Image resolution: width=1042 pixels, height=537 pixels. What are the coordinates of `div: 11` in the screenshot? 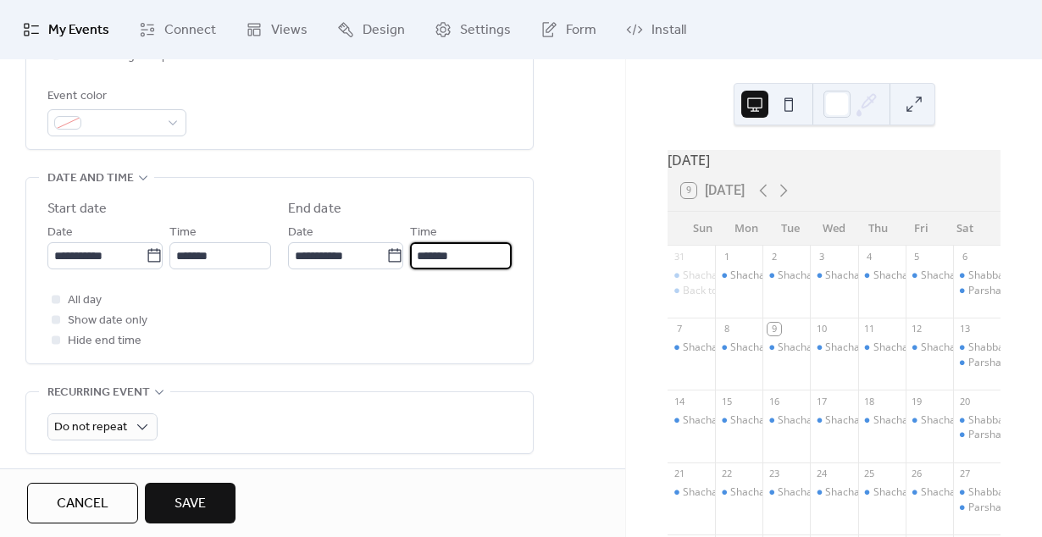 It's located at (869, 329).